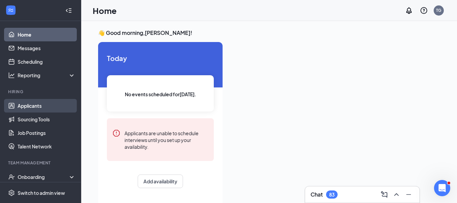 Image resolution: width=457 pixels, height=203 pixels. I want to click on svg: QuestionInfo, so click(424, 10).